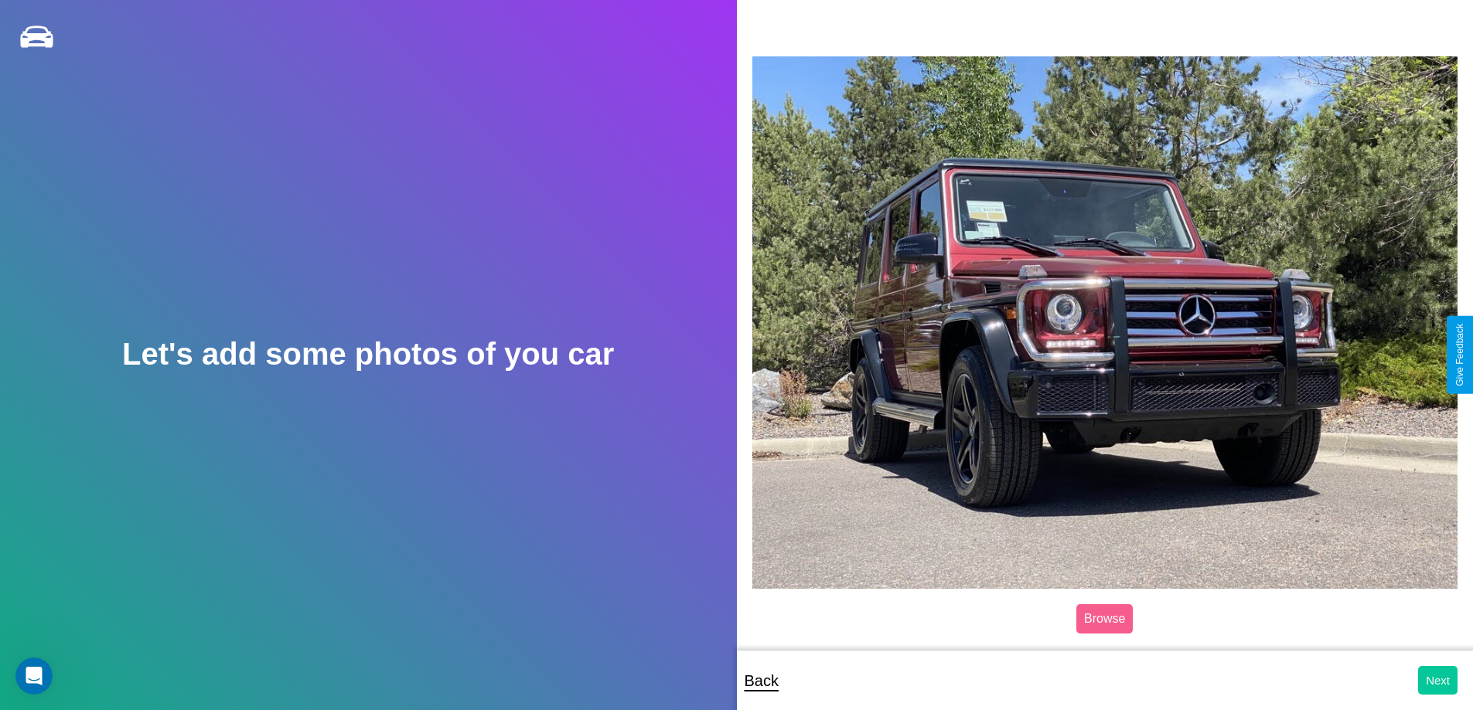  Describe the element at coordinates (368, 354) in the screenshot. I see `h2: Let's add some photos of you car` at that location.